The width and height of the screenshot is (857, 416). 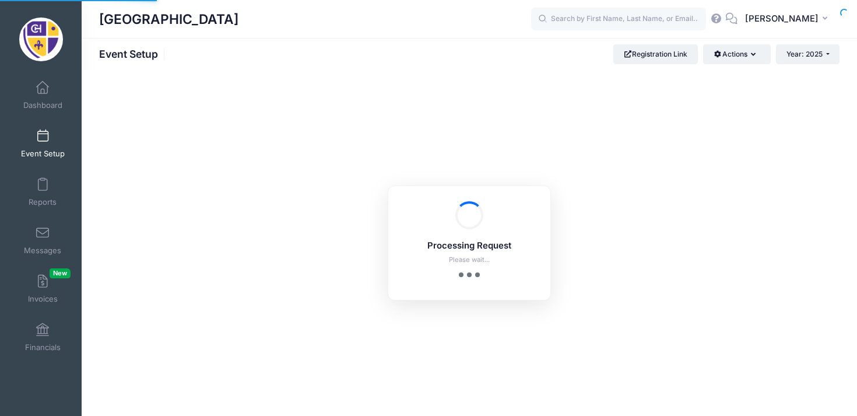 I want to click on p: Please wait..., so click(x=469, y=259).